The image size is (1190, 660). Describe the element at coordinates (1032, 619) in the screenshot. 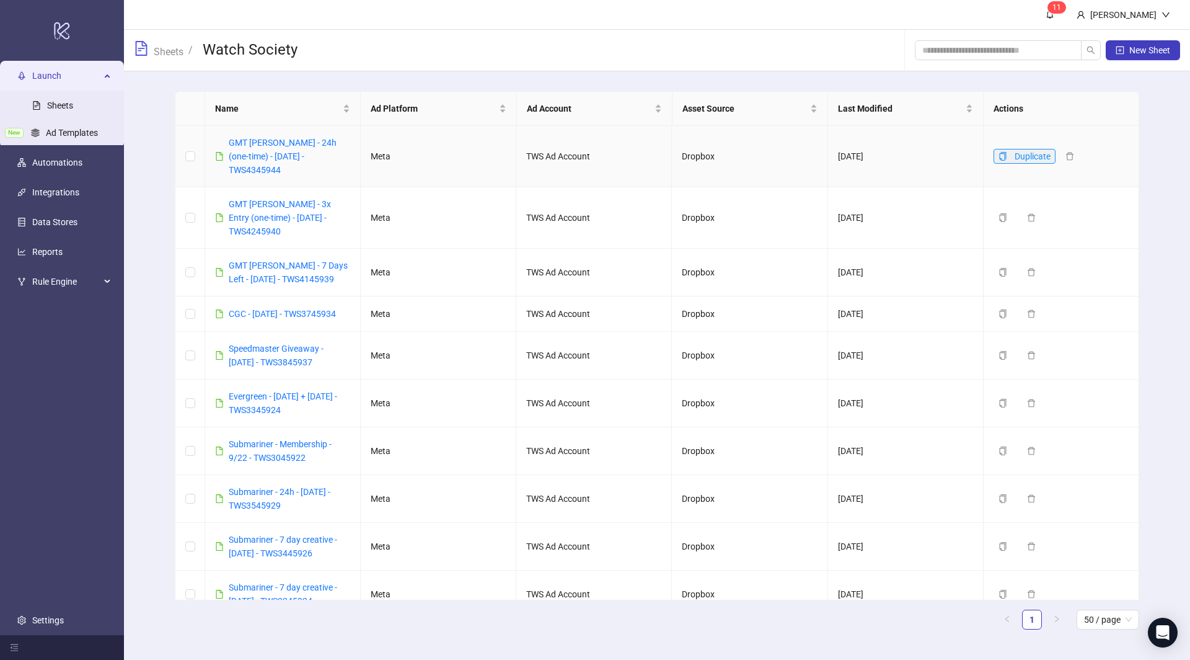

I see `a: 1` at that location.